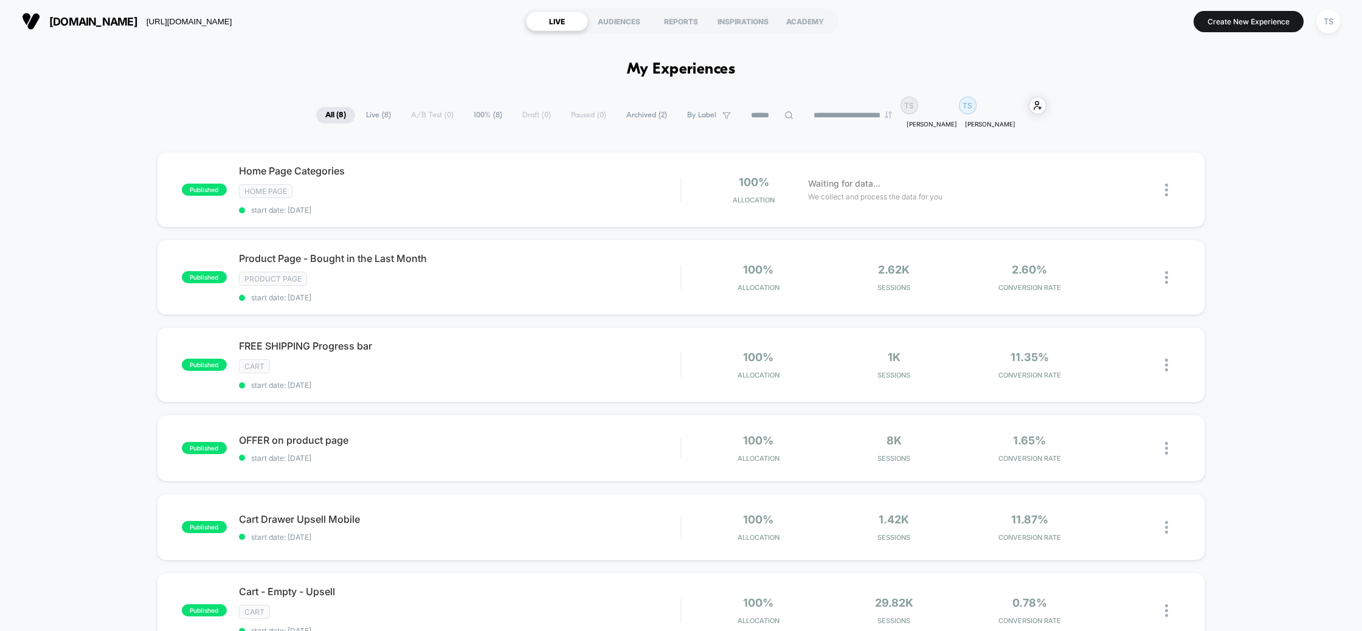  What do you see at coordinates (1328, 21) in the screenshot?
I see `button: TS` at bounding box center [1328, 21].